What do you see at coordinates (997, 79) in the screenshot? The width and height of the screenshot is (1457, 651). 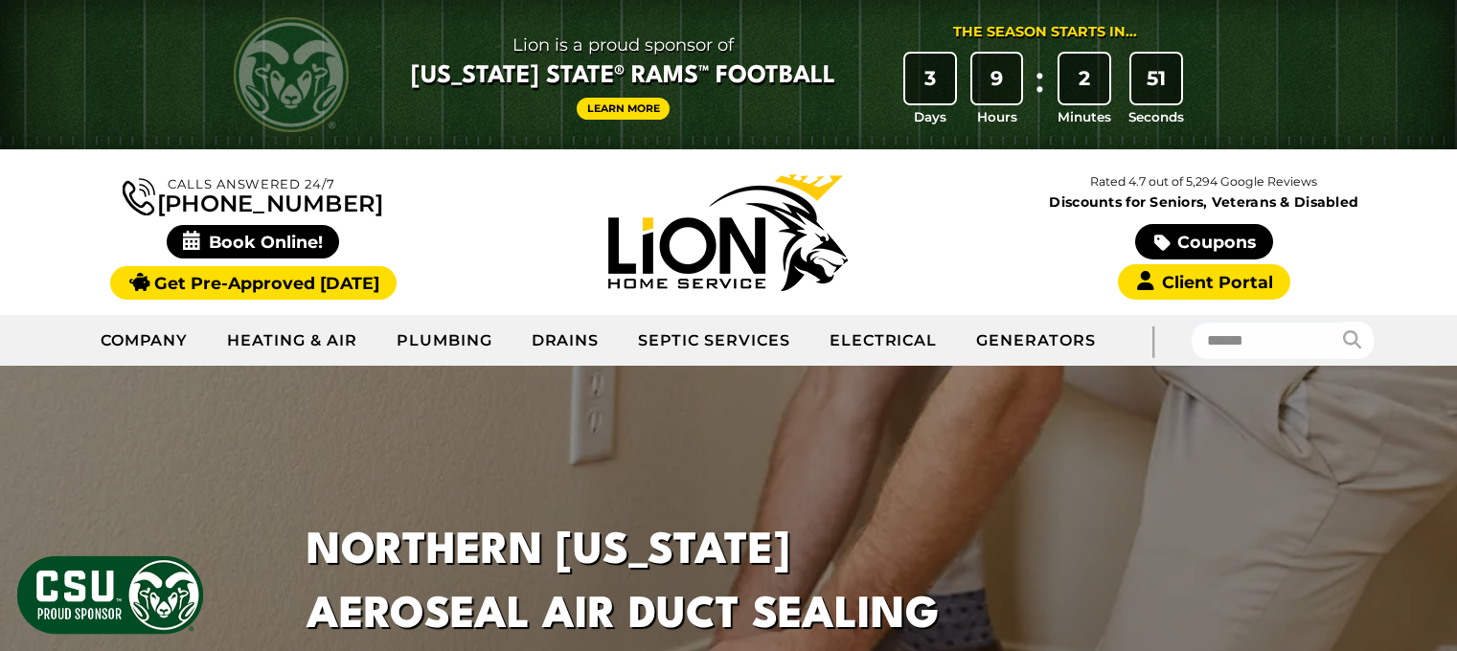 I see `div: 9` at bounding box center [997, 79].